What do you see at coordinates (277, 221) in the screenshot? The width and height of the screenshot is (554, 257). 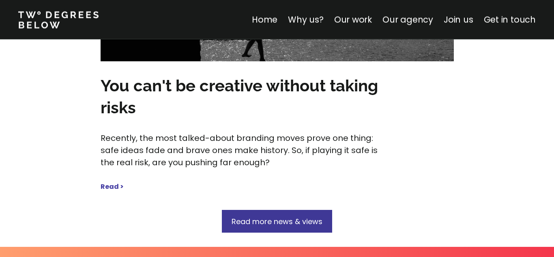 I see `span: Read more news & views` at bounding box center [277, 221].